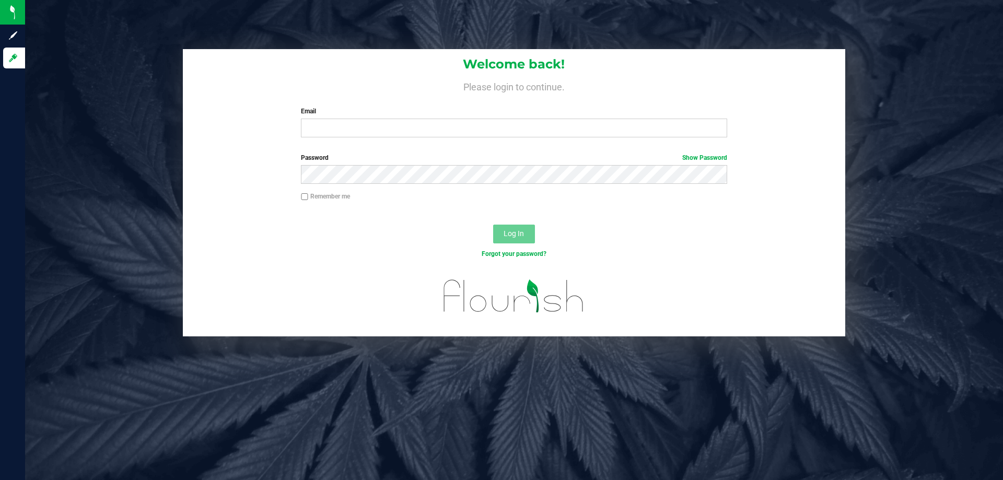  Describe the element at coordinates (514, 111) in the screenshot. I see `label: Email` at that location.